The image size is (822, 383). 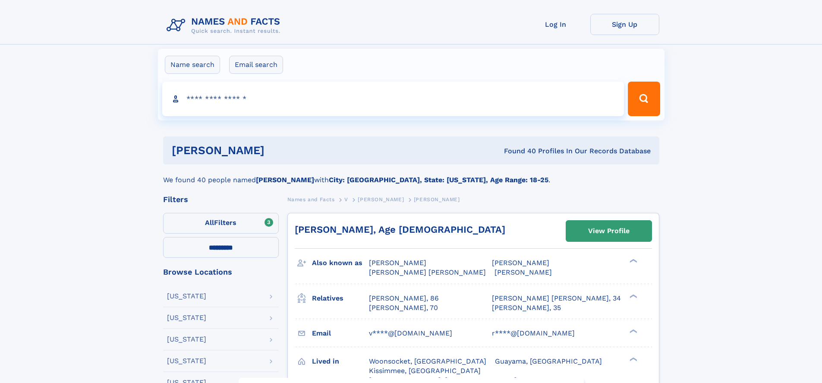 I want to click on div: Browse Locations, so click(x=221, y=272).